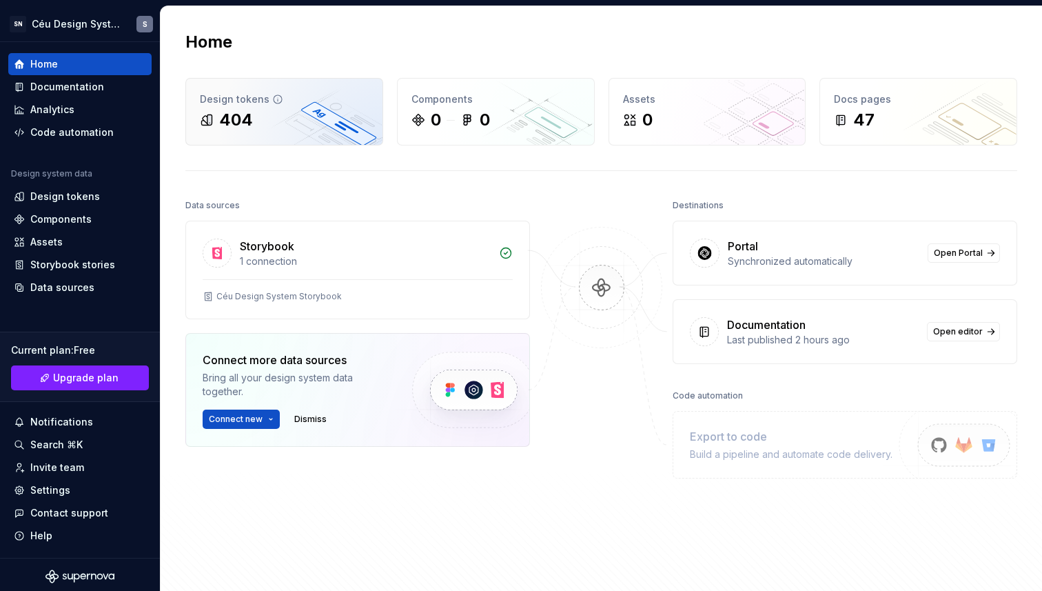 Image resolution: width=1042 pixels, height=591 pixels. Describe the element at coordinates (80, 490) in the screenshot. I see `a: Settings` at that location.